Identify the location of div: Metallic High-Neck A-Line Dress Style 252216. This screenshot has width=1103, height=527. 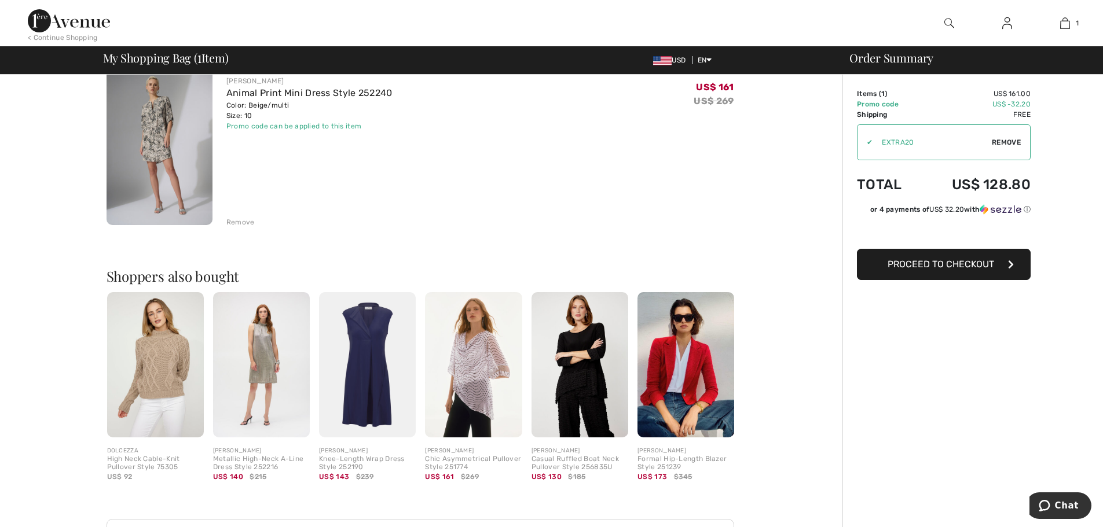
(261, 464).